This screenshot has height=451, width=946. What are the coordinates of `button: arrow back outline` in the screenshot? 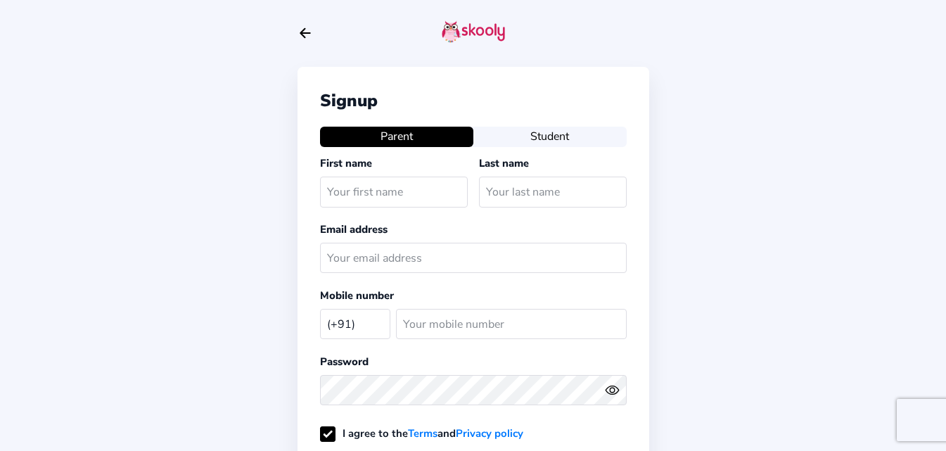 It's located at (305, 33).